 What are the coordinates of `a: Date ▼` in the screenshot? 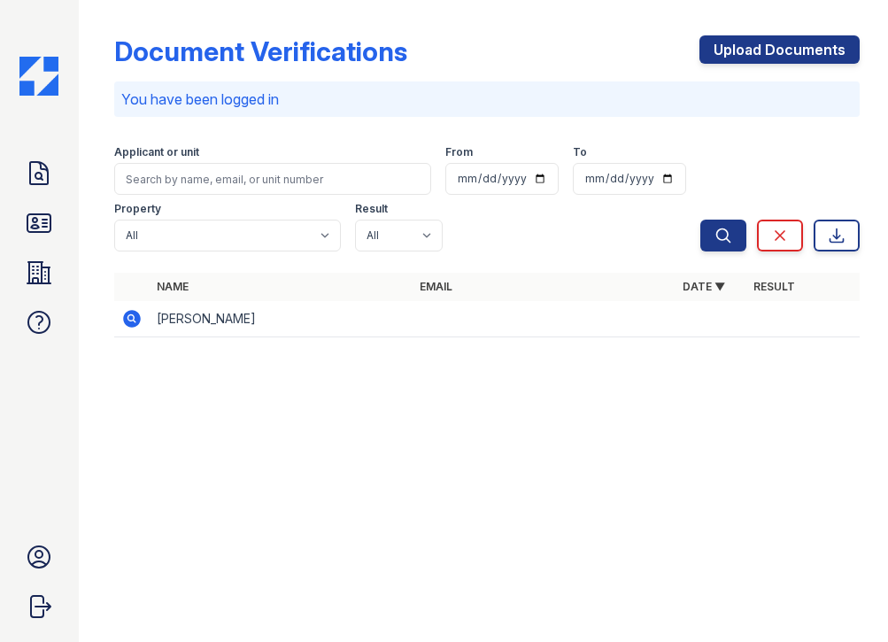 It's located at (704, 286).